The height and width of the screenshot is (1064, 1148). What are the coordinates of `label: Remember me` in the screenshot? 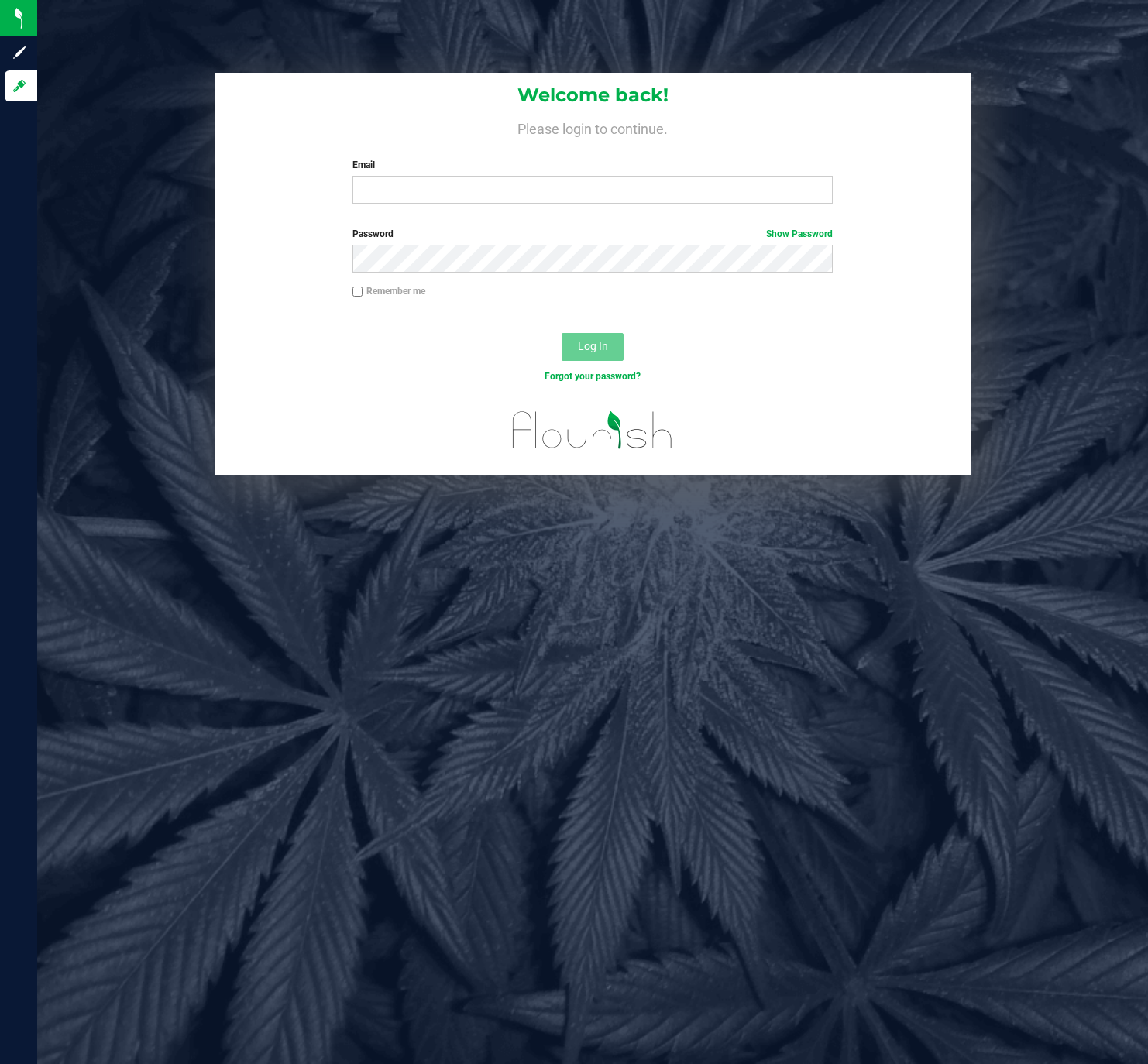 It's located at (389, 291).